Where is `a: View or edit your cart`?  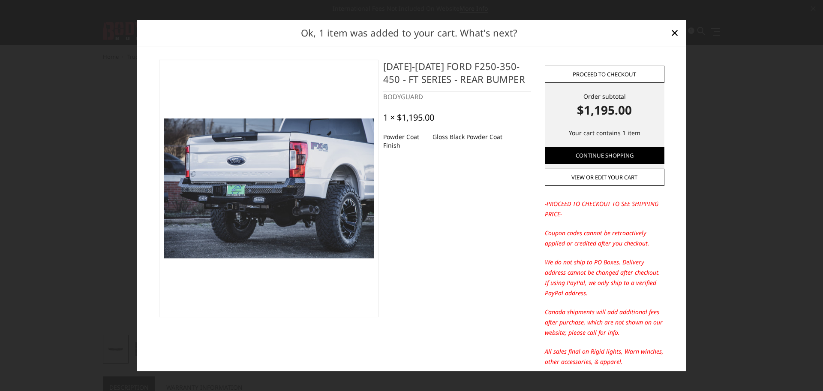 a: View or edit your cart is located at coordinates (605, 177).